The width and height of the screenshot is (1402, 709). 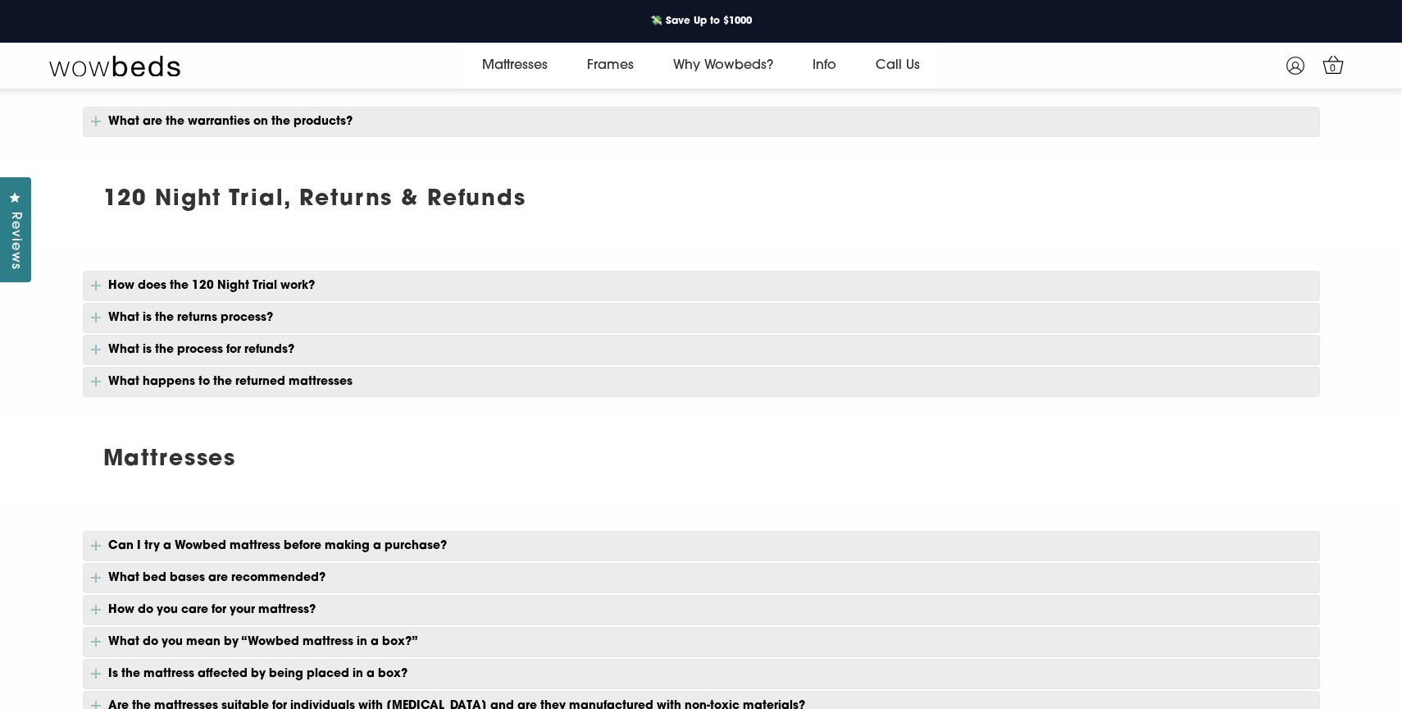 I want to click on p: How does the 120 Night Trial work?, so click(x=701, y=285).